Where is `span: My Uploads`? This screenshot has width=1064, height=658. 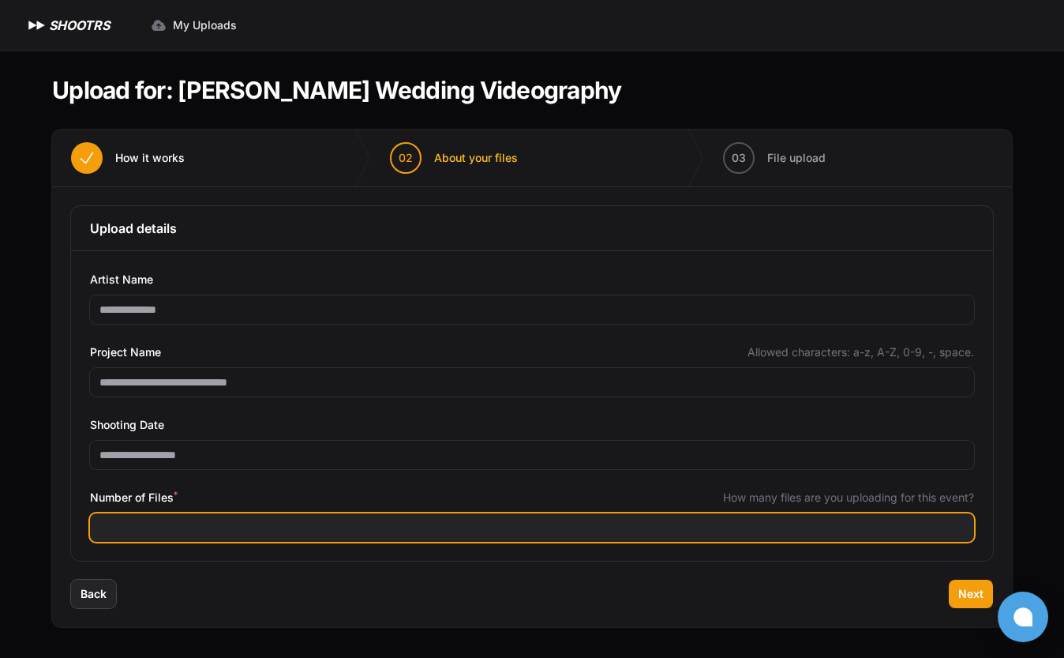 span: My Uploads is located at coordinates (204, 25).